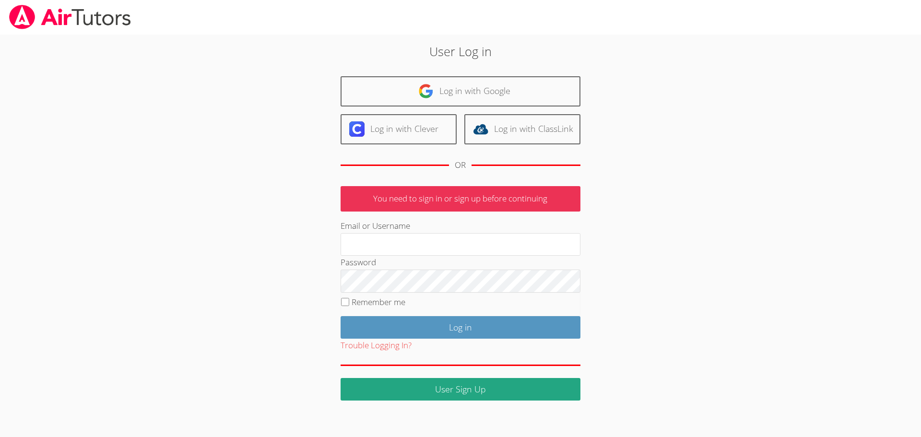 The width and height of the screenshot is (921, 437). Describe the element at coordinates (480, 129) in the screenshot. I see `img: classlink-logo-d6bb404cc1216ec64c9a2012d9dc4662098be43eaf13dc465df04b49fa7ab582.svg` at that location.